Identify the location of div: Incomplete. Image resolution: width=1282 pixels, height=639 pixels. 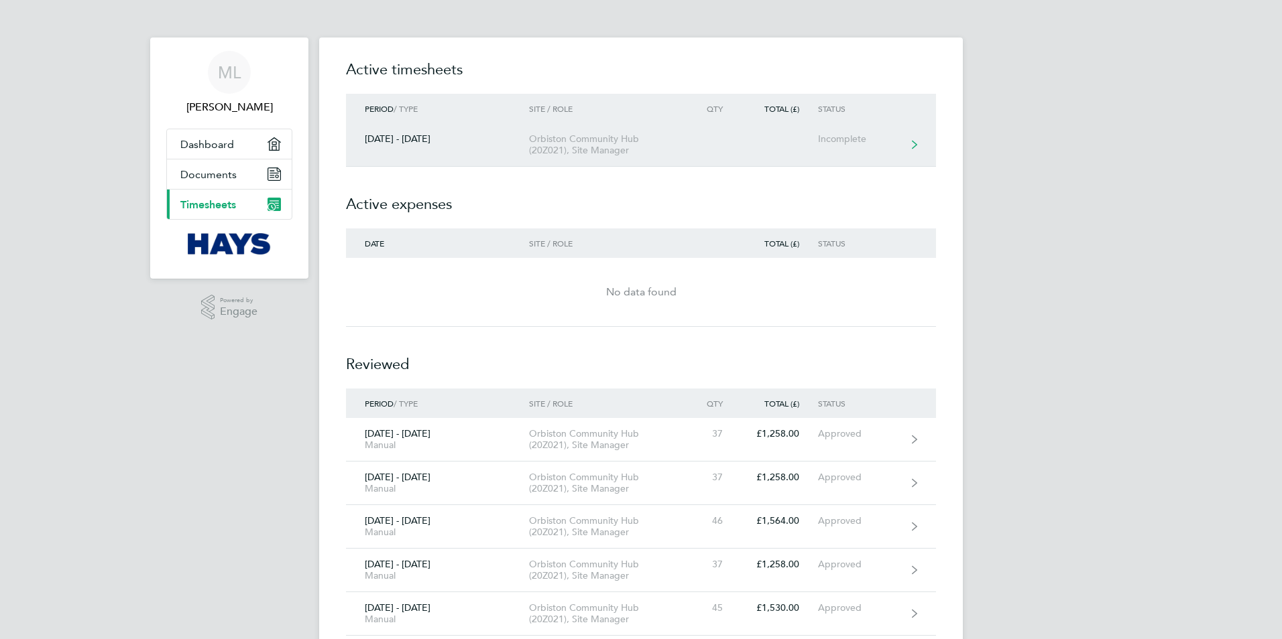
(859, 139).